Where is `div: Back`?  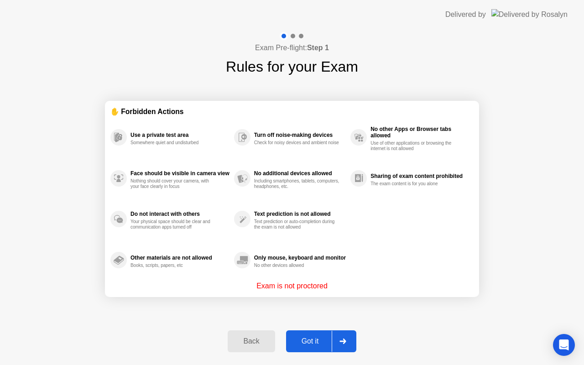 div: Back is located at coordinates (251, 341).